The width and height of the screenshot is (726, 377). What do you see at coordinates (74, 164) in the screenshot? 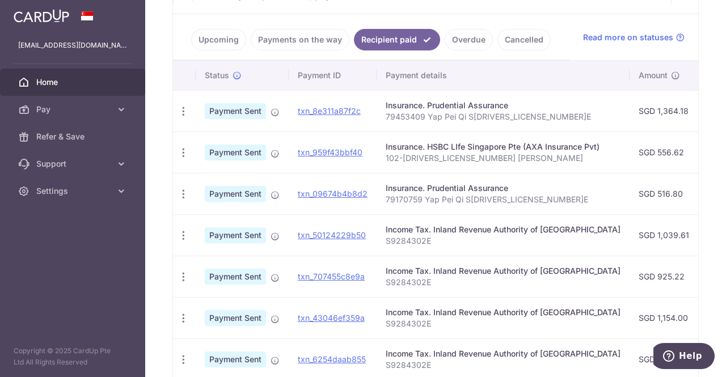
I see `span: Support` at bounding box center [74, 164].